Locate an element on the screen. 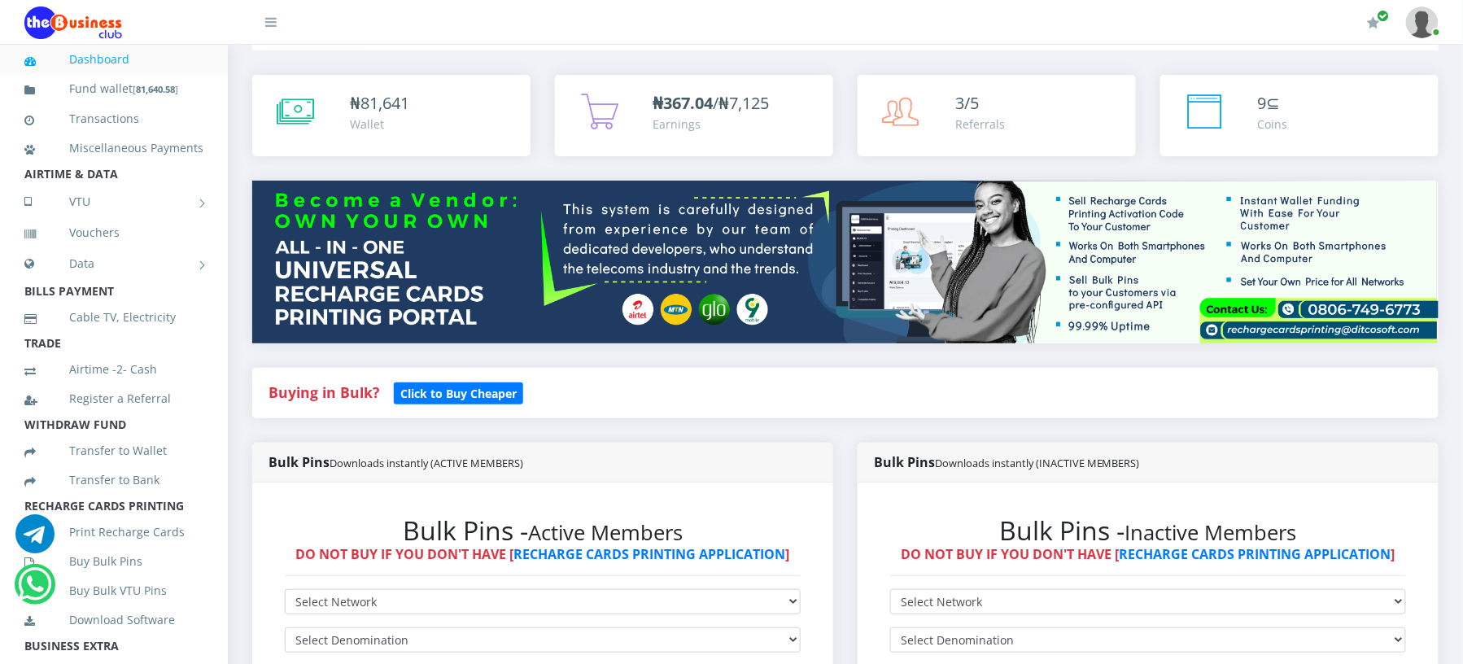 The width and height of the screenshot is (1463, 664). span: /₦7,125 is located at coordinates (711, 103).